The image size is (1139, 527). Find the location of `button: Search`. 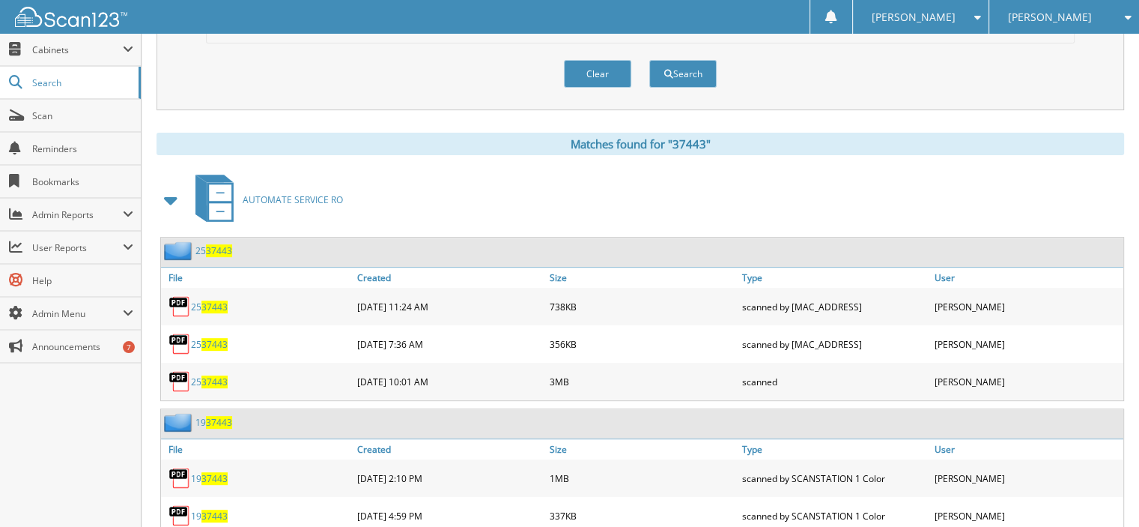

button: Search is located at coordinates (683, 73).